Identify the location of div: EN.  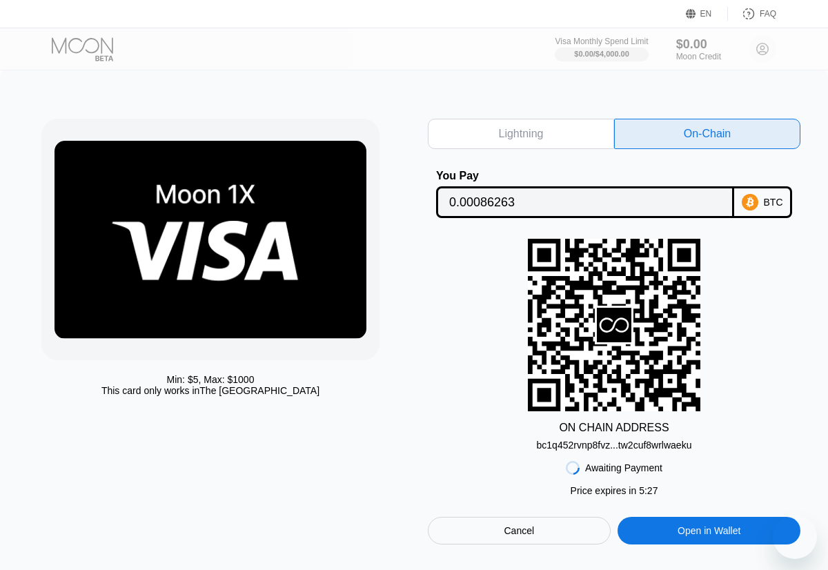
(706, 14).